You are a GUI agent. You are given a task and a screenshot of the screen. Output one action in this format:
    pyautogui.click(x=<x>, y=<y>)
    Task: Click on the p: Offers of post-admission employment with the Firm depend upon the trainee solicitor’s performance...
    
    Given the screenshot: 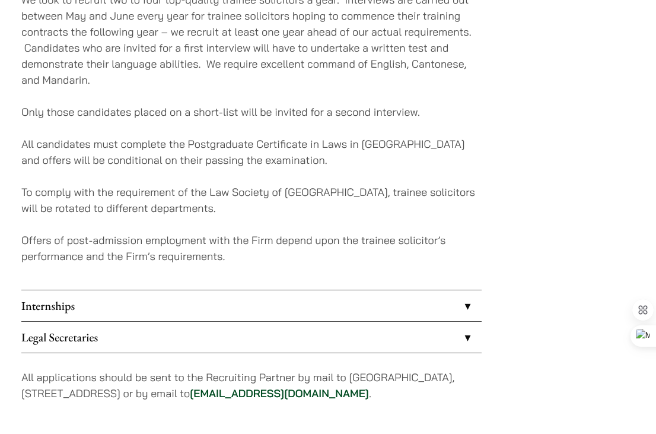 What is the action you would take?
    pyautogui.click(x=252, y=248)
    